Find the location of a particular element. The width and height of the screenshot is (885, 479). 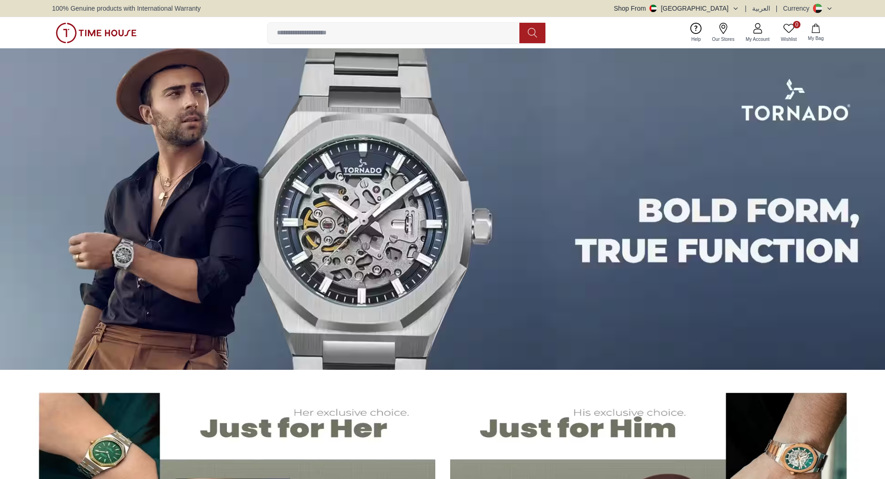

span: My Account is located at coordinates (758, 39).